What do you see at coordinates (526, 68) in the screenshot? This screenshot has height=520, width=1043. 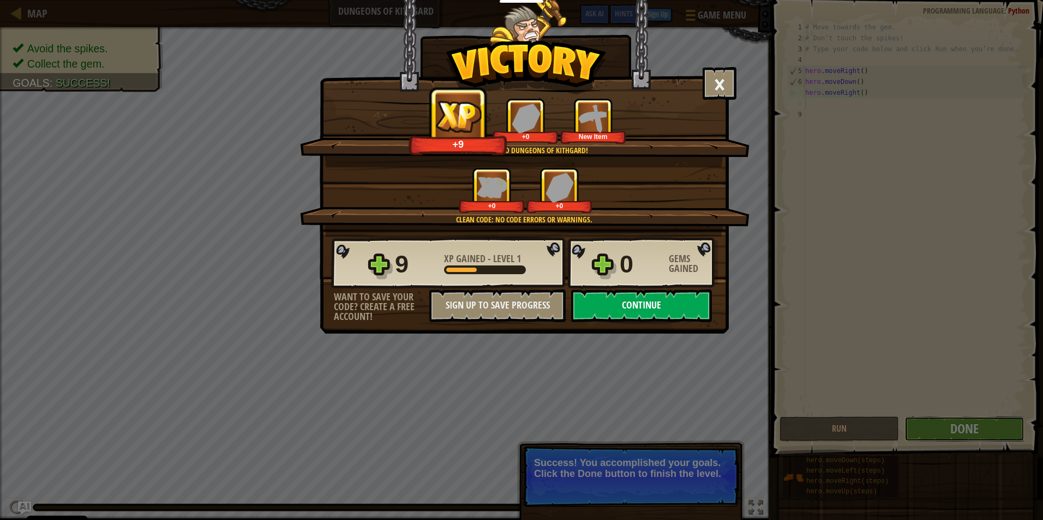 I see `img: Victory` at bounding box center [526, 68].